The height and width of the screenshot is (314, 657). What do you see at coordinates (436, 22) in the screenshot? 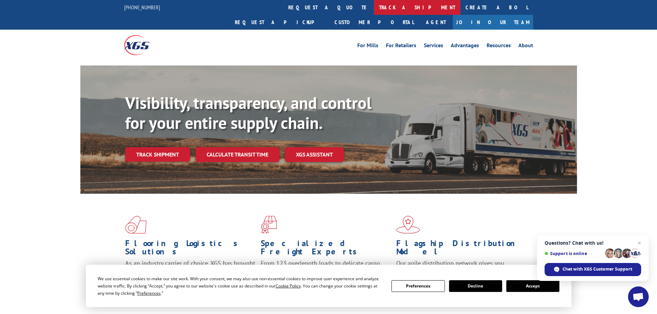
I see `a: Agent` at bounding box center [436, 22].